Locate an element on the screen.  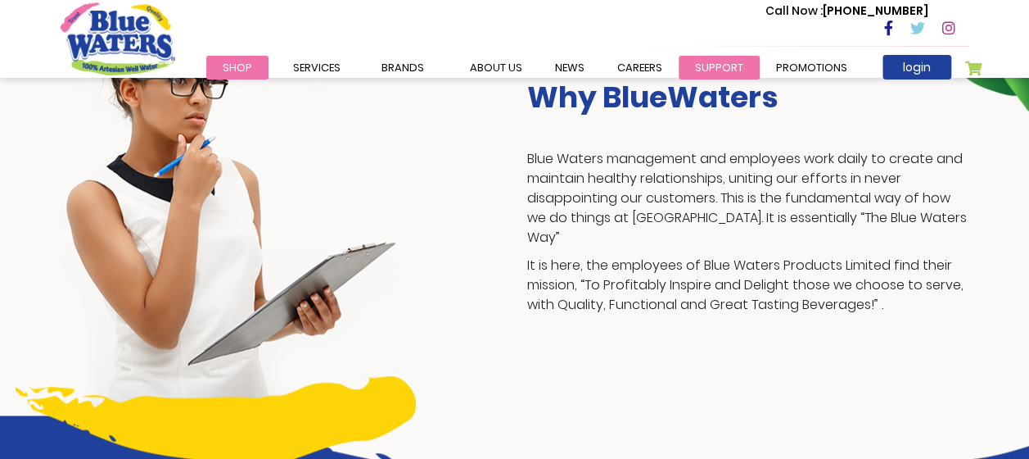
a: about us is located at coordinates (496, 67).